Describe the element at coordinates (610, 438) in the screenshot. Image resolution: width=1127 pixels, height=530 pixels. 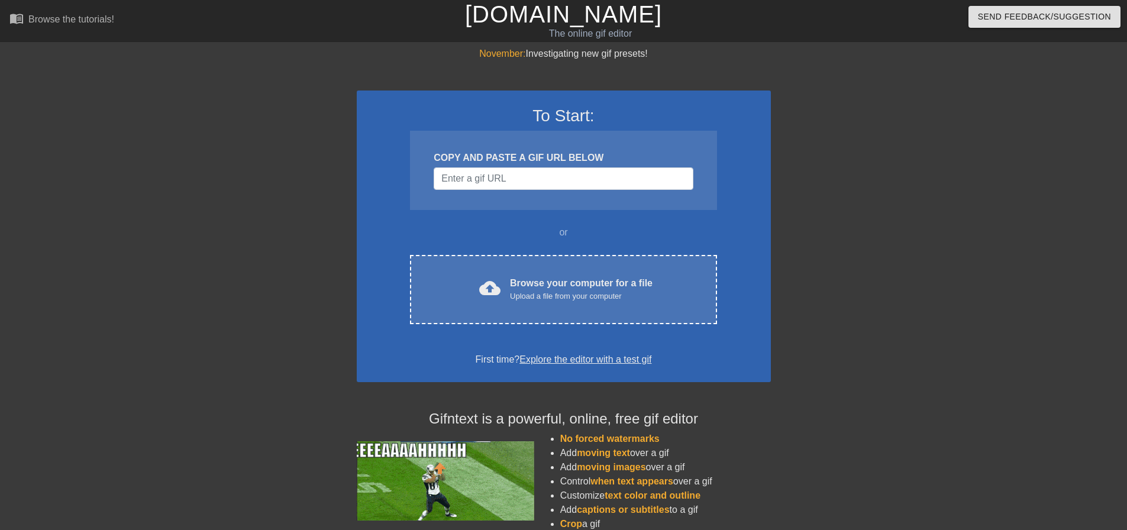
I see `span: No forced watermarks` at that location.